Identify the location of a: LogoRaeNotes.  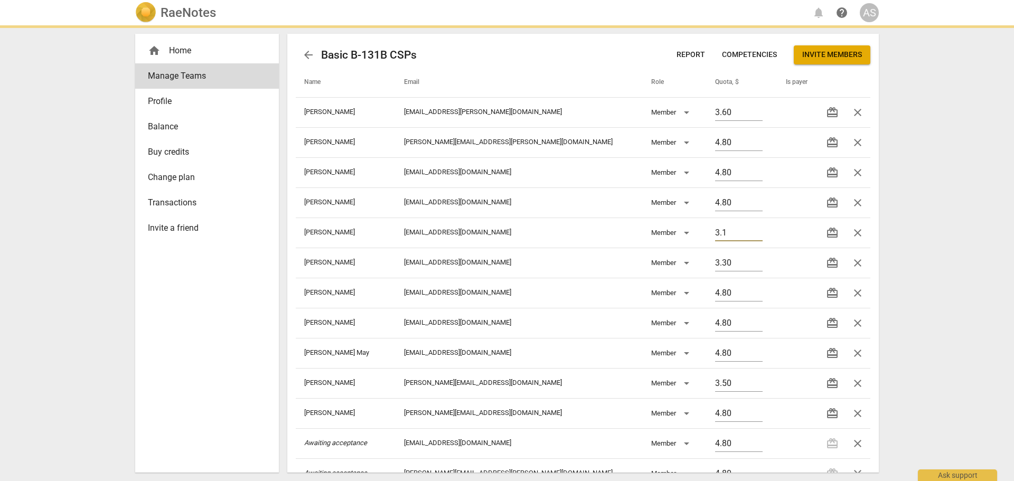
(175, 13).